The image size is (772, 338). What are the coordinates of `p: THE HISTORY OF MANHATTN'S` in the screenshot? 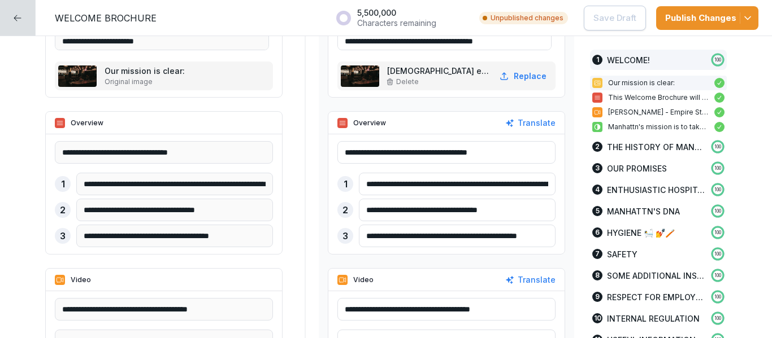 It's located at (656, 147).